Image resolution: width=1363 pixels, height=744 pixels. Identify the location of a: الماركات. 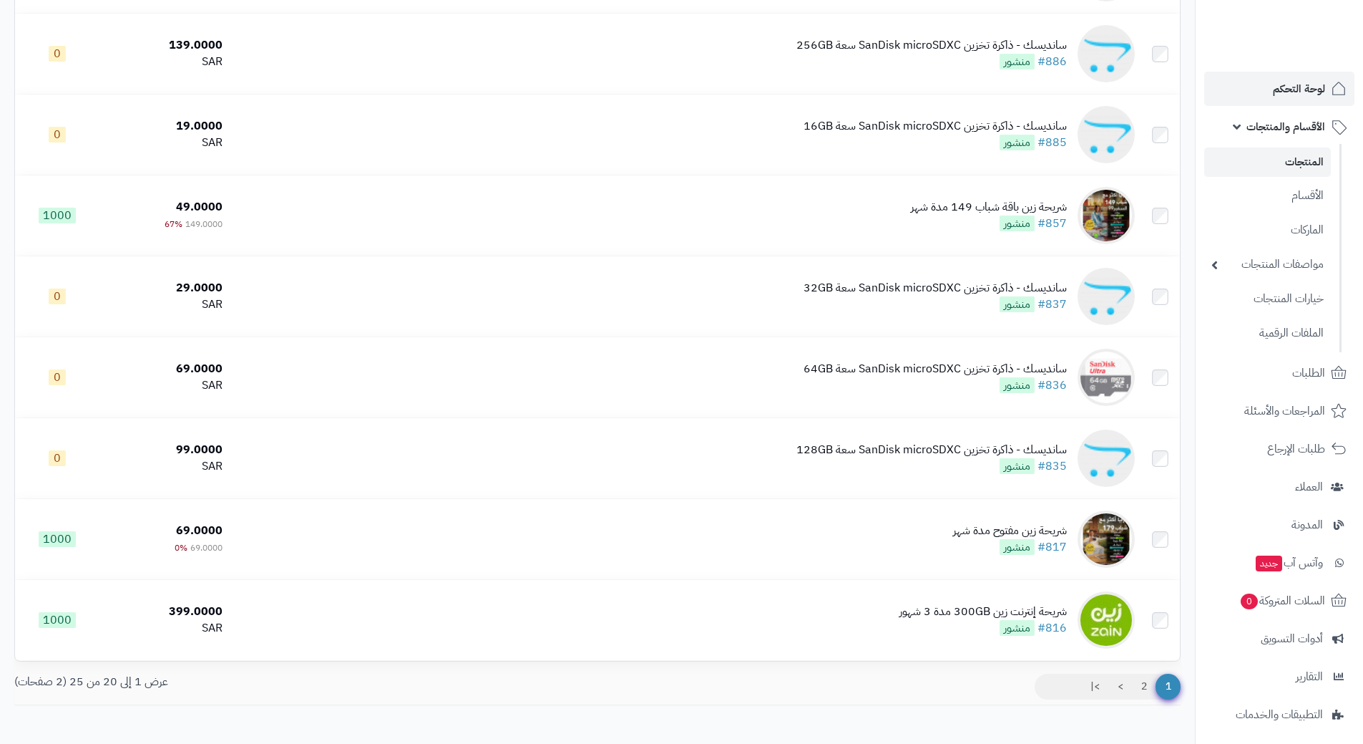
(1268, 230).